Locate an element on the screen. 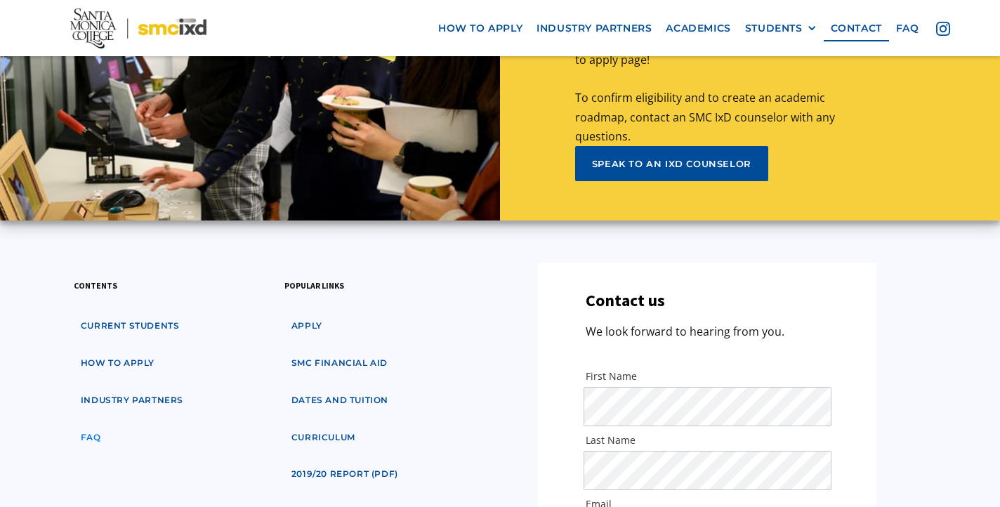 The width and height of the screenshot is (1000, 507). p: New students are accepted annually. Learn more about our application process by visiting our how ... is located at coordinates (713, 79).